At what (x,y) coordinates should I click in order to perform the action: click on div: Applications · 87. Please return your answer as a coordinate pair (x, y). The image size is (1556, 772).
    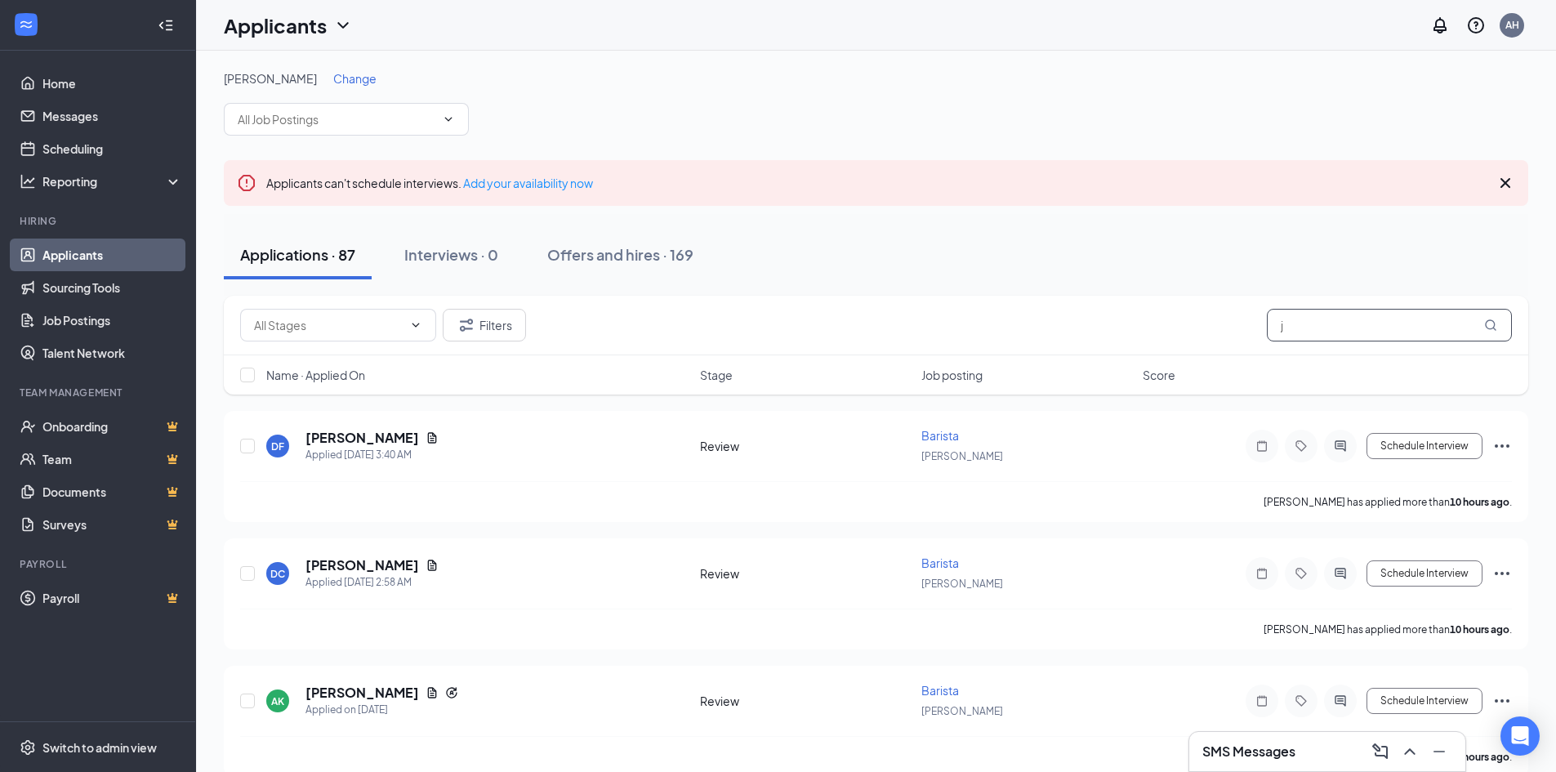
    Looking at the image, I should click on (297, 254).